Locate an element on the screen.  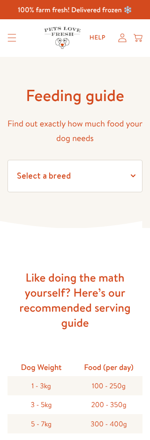
h3: Like doing the math yourself? Here’s our recommended serving guide is located at coordinates (75, 300).